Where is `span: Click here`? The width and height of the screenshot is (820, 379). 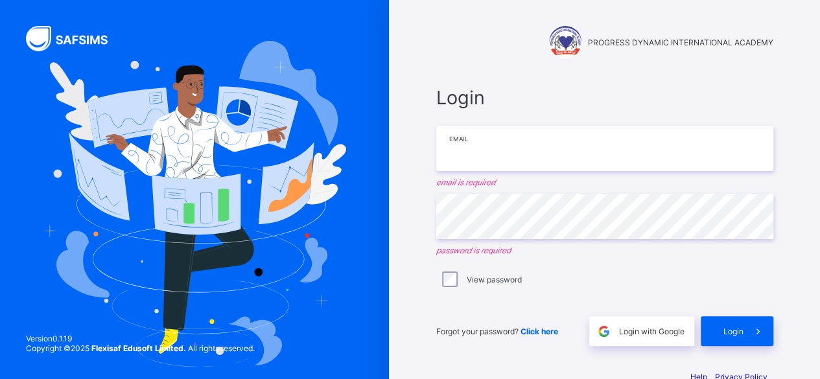
span: Click here is located at coordinates (539, 331).